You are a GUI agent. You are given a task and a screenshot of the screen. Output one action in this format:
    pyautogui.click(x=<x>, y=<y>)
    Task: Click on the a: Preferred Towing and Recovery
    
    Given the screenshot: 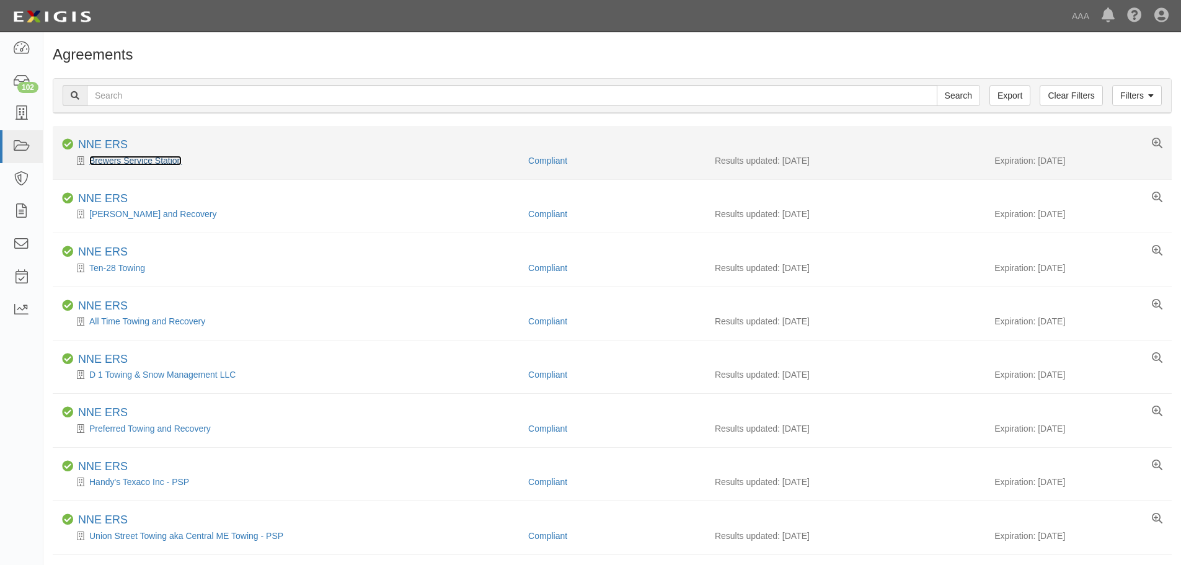 What is the action you would take?
    pyautogui.click(x=150, y=428)
    